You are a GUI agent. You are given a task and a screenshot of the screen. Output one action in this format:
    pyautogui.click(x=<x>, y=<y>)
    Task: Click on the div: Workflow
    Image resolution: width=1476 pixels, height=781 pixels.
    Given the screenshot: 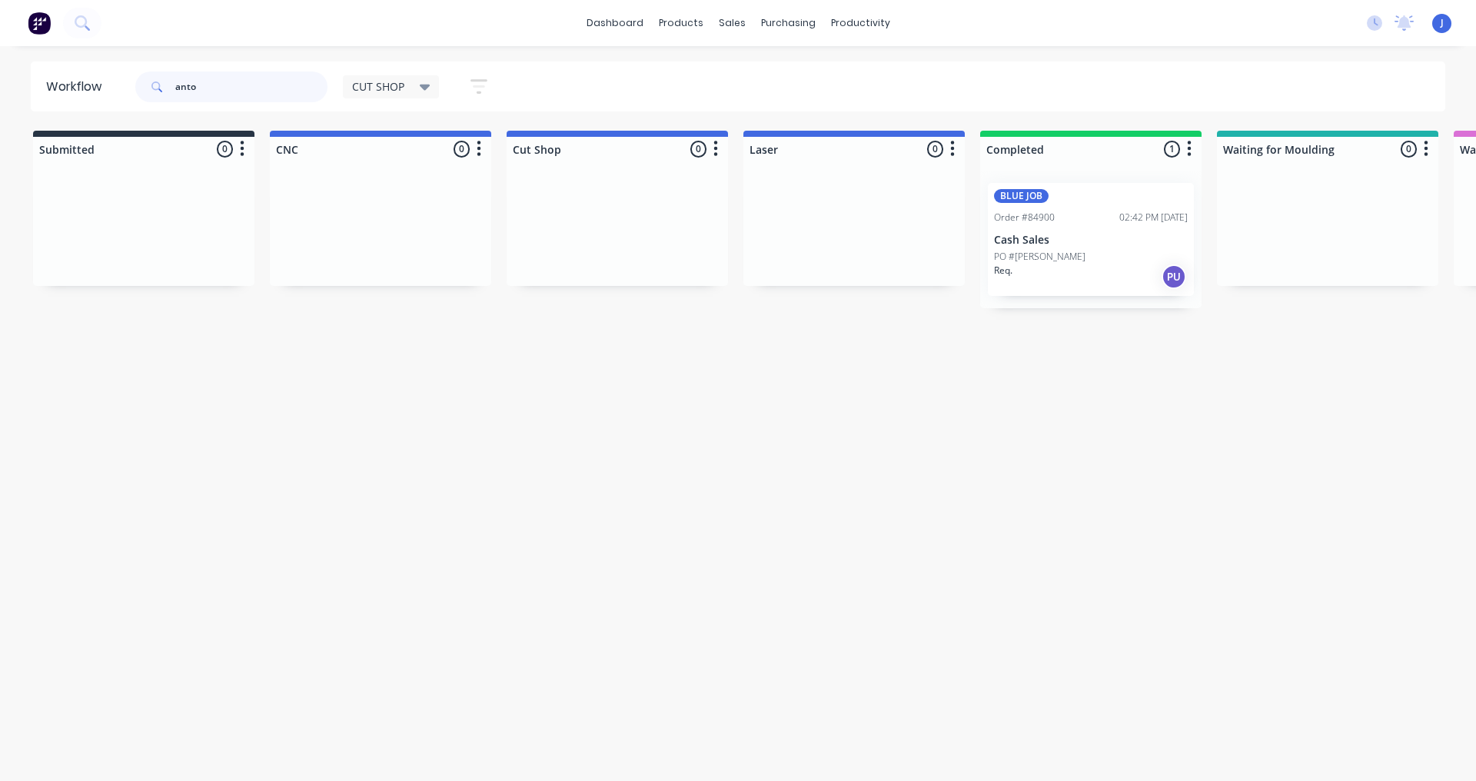 What is the action you would take?
    pyautogui.click(x=78, y=87)
    